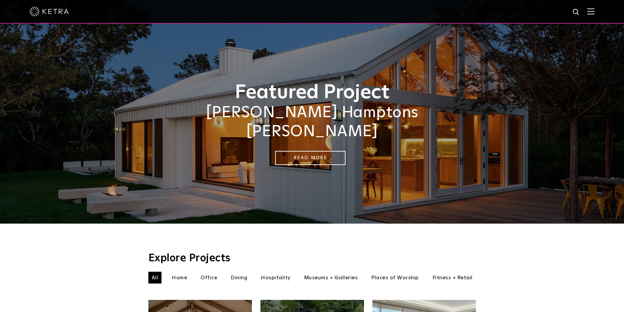 This screenshot has height=312, width=624. I want to click on img: Hamburger%20Nav.svg, so click(591, 11).